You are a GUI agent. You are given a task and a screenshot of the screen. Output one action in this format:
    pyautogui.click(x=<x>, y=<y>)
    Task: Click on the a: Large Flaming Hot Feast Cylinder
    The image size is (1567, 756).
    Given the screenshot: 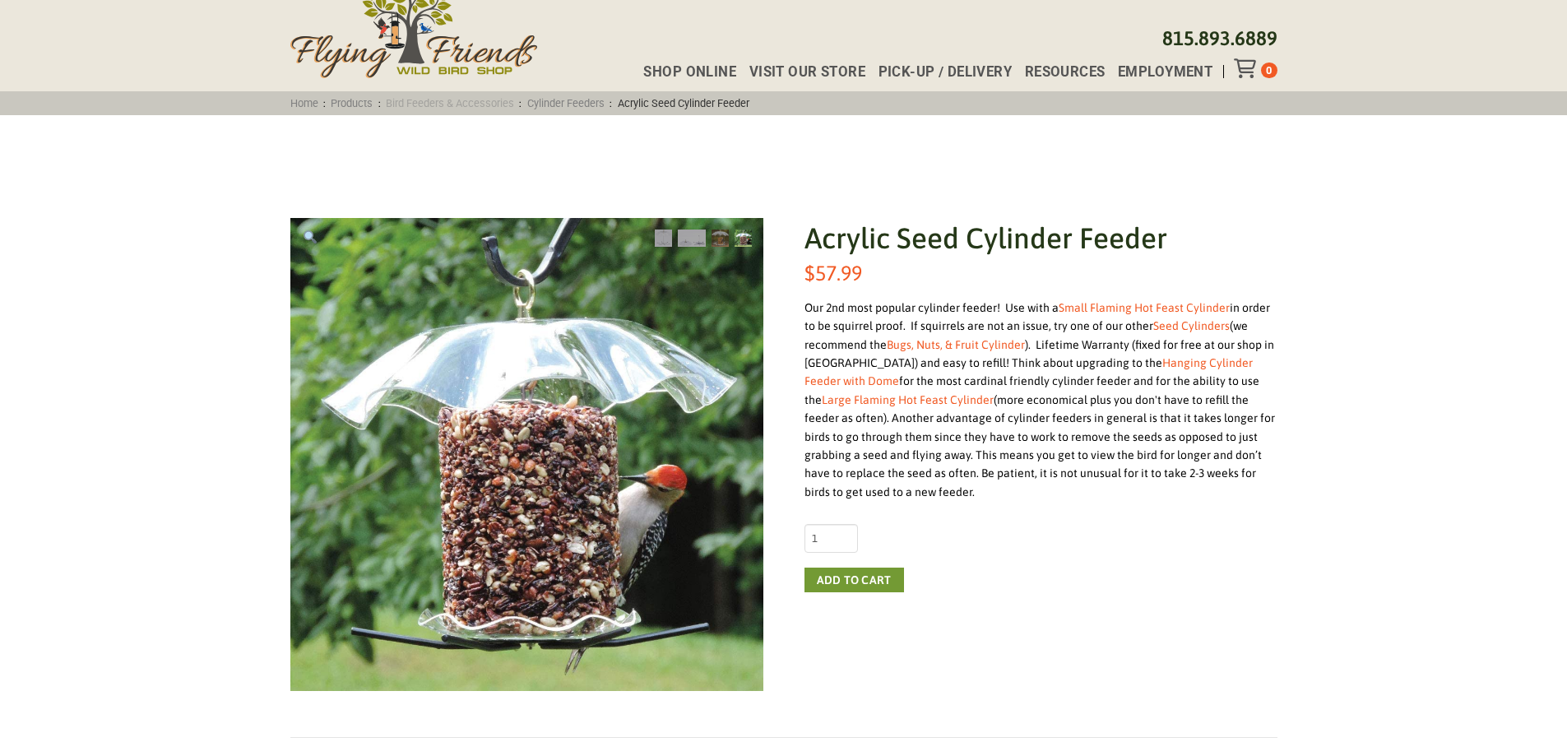 What is the action you would take?
    pyautogui.click(x=907, y=400)
    